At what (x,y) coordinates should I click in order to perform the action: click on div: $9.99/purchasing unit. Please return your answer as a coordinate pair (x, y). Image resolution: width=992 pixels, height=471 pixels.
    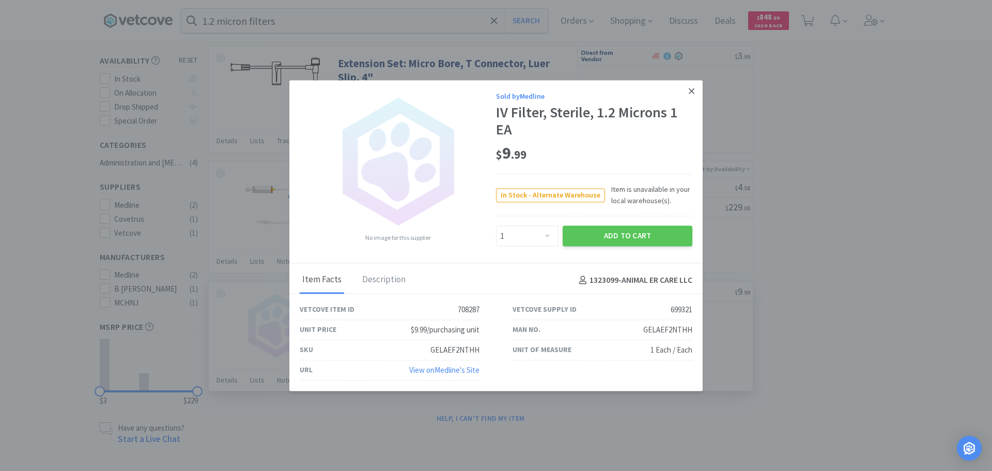
    Looking at the image, I should click on (445, 330).